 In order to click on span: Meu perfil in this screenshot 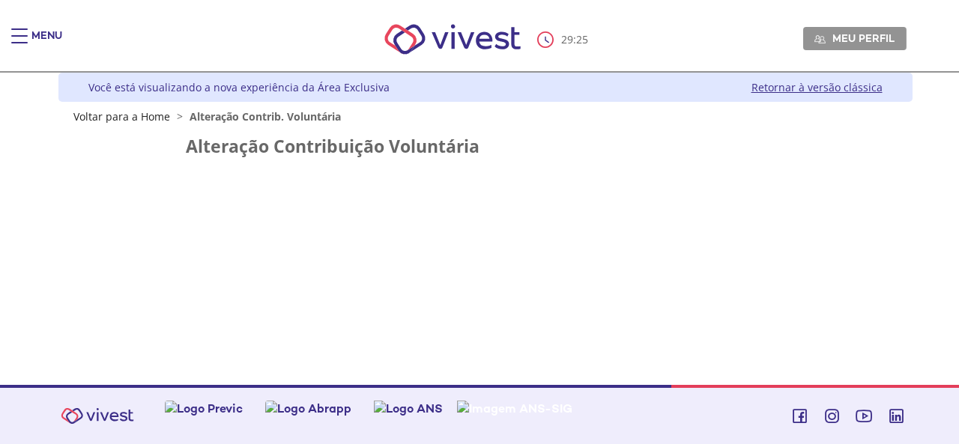, I will do `click(863, 38)`.